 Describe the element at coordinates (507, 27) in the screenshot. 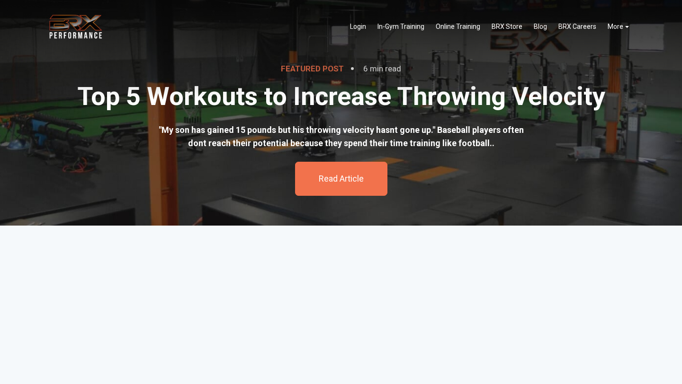

I see `a: BRX Store` at that location.